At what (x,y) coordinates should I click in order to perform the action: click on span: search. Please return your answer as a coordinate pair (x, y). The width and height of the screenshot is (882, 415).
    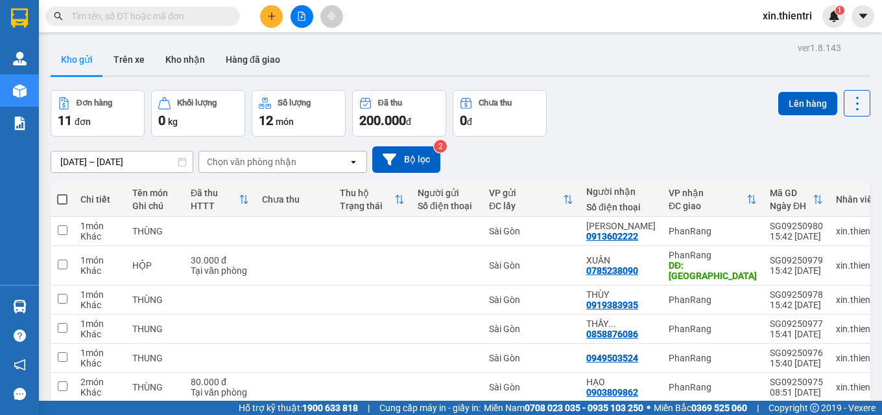
    Looking at the image, I should click on (58, 16).